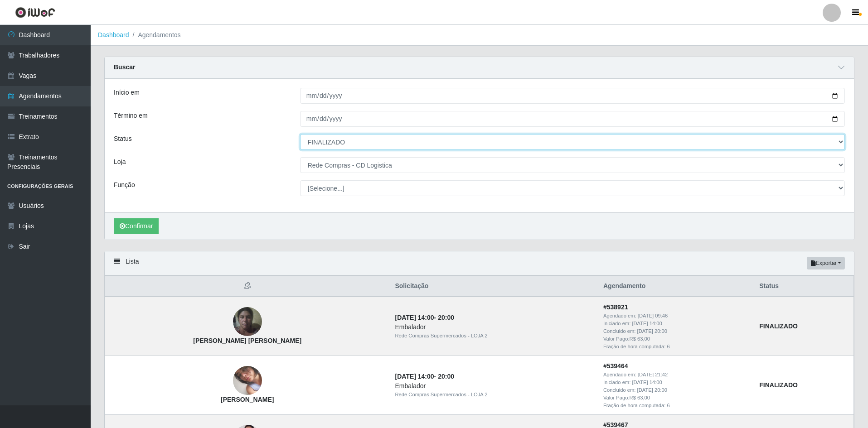 This screenshot has height=428, width=868. I want to click on th: Agendamento, so click(676, 287).